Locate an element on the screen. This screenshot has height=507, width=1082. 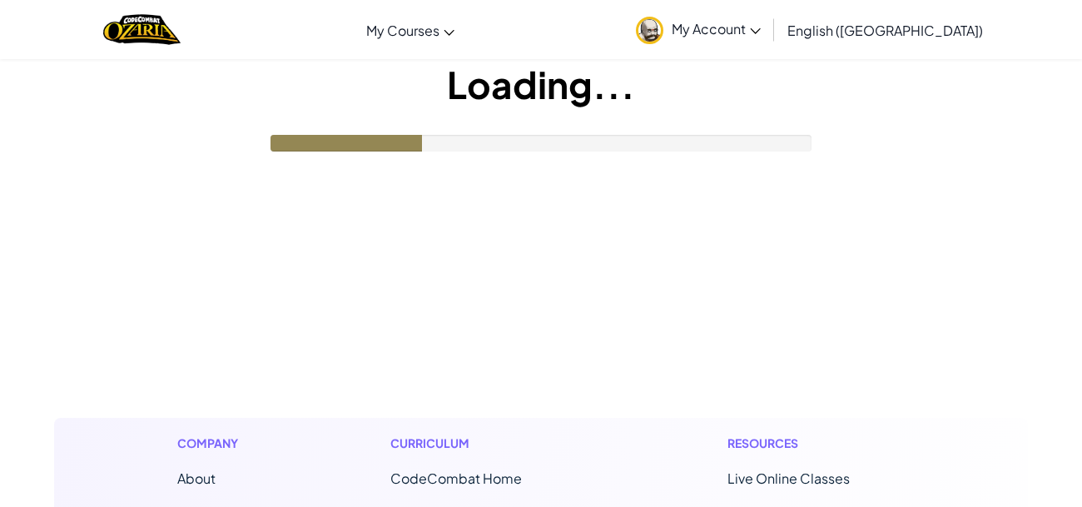
a: About is located at coordinates (197, 478).